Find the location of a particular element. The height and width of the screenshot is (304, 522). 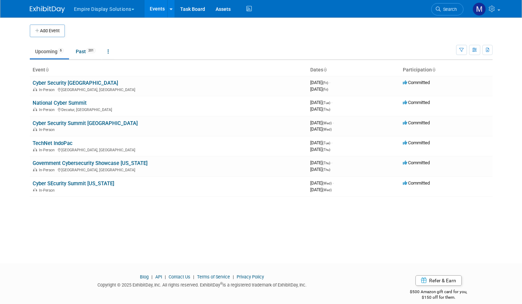

button: Add Event is located at coordinates (47, 31).